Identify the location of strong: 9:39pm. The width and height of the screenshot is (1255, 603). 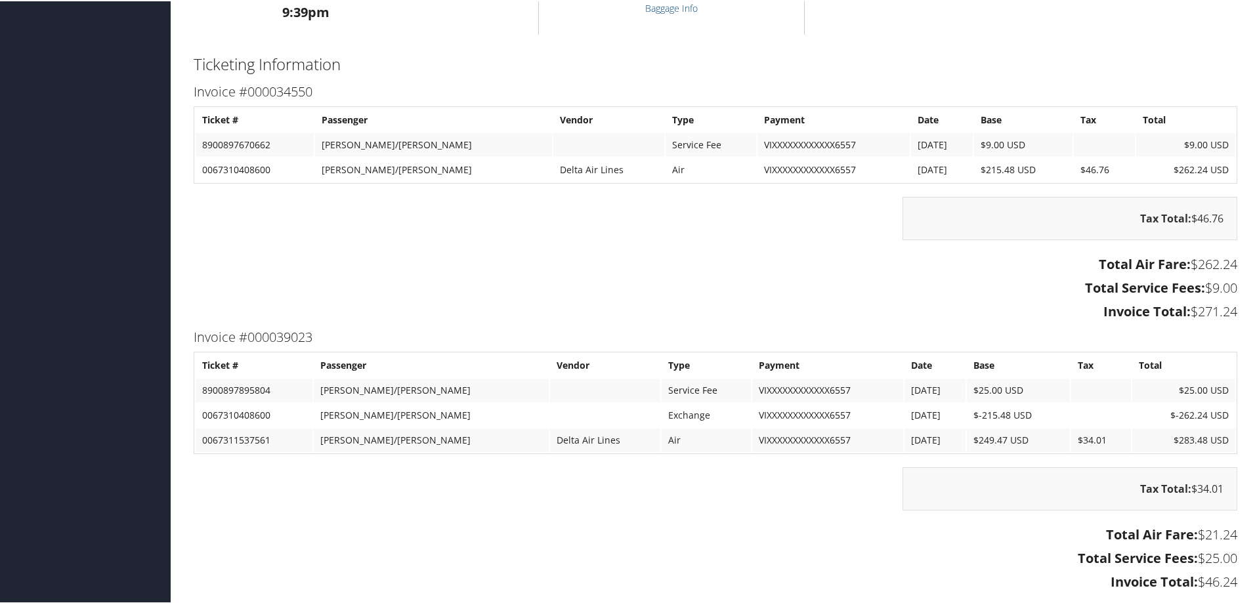
(306, 10).